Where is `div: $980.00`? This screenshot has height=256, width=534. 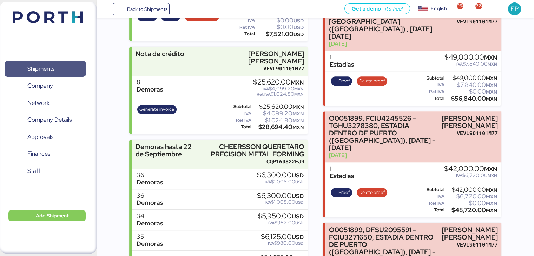
div: $980.00 is located at coordinates (282, 243).